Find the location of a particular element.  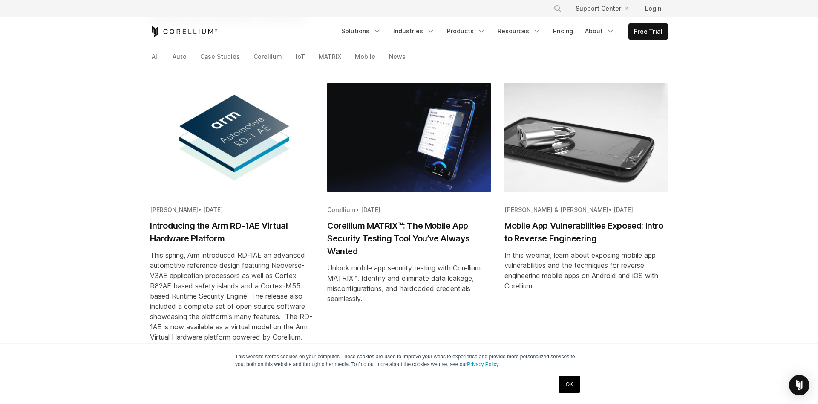

a: Privacy Policy. is located at coordinates (483, 364).